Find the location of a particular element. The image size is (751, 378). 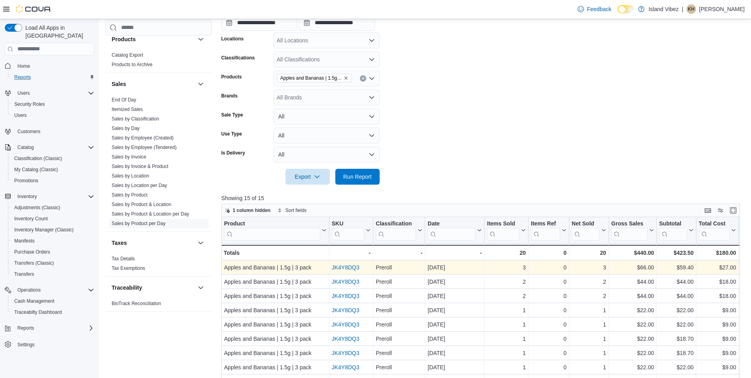

div: $44.00 is located at coordinates (633, 296).